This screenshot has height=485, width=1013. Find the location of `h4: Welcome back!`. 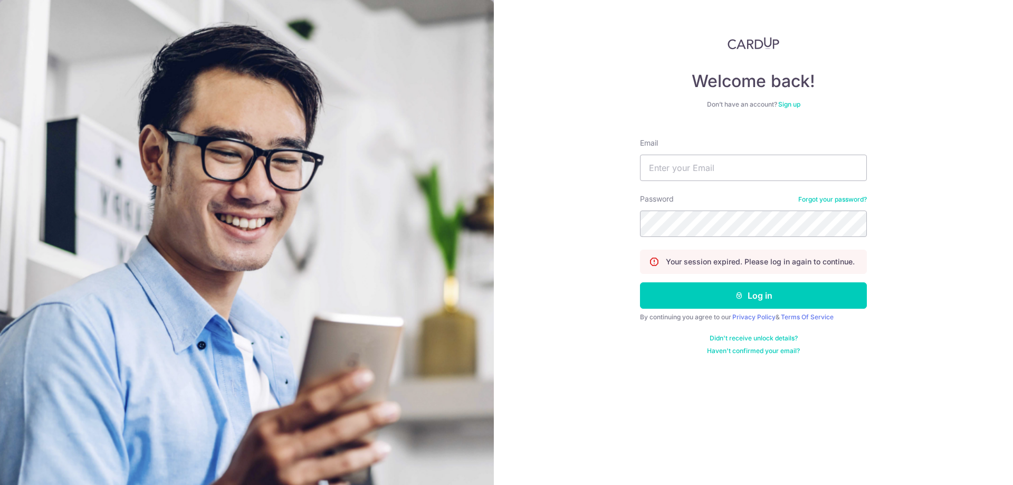

h4: Welcome back! is located at coordinates (753, 81).